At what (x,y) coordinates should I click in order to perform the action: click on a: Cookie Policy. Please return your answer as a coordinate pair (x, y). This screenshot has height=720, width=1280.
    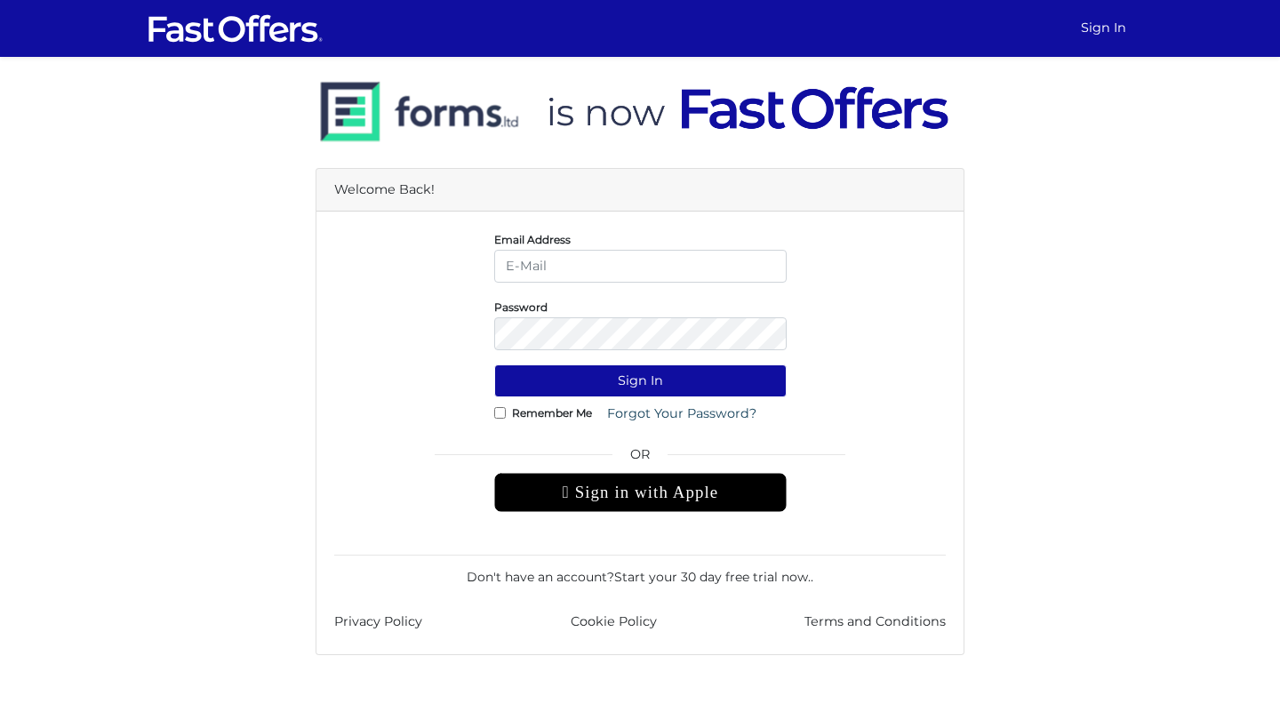
    Looking at the image, I should click on (613, 621).